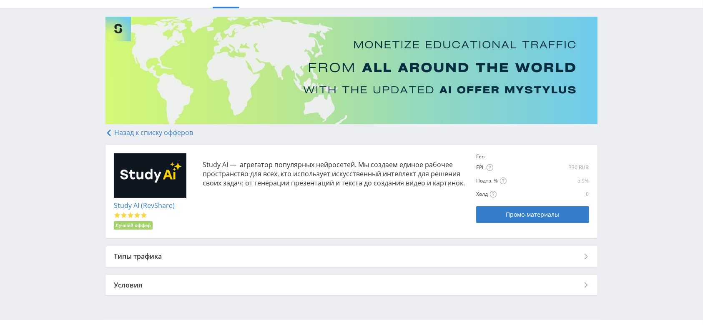 Image resolution: width=703 pixels, height=325 pixels. Describe the element at coordinates (490, 168) in the screenshot. I see `div: EPL` at that location.